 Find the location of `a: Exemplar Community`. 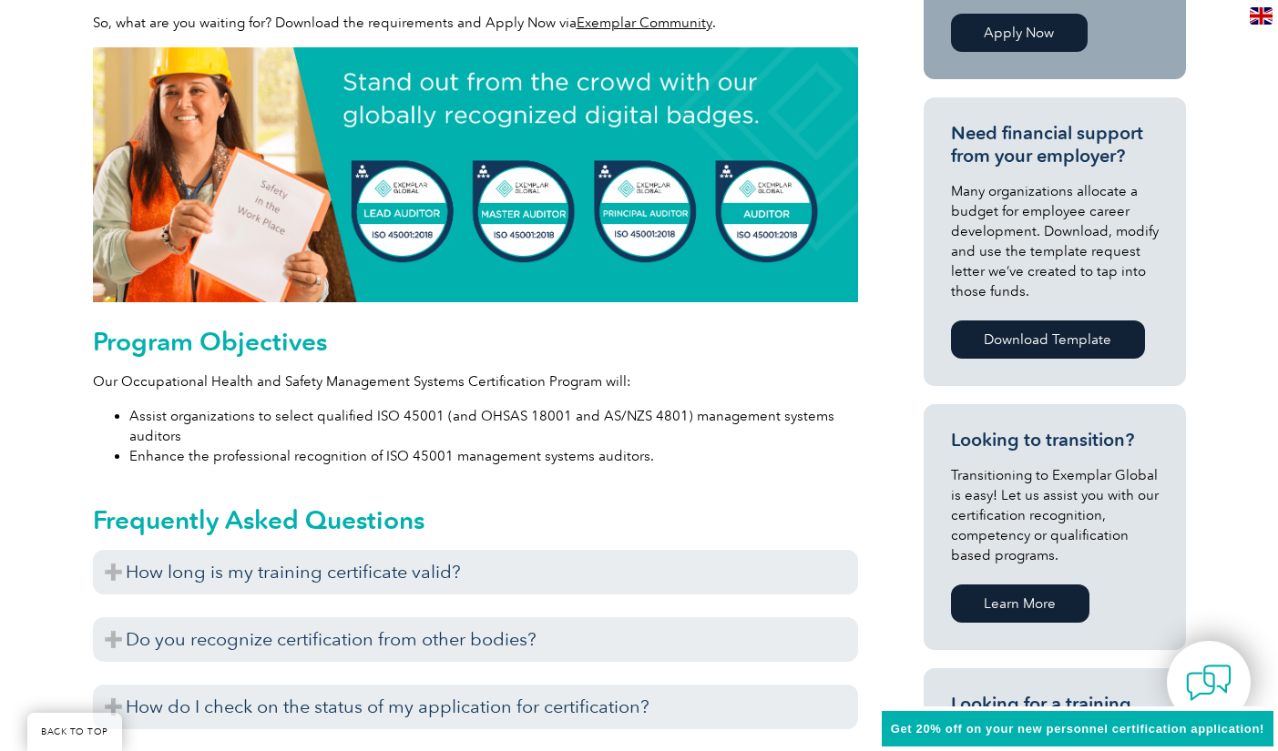

a: Exemplar Community is located at coordinates (644, 23).